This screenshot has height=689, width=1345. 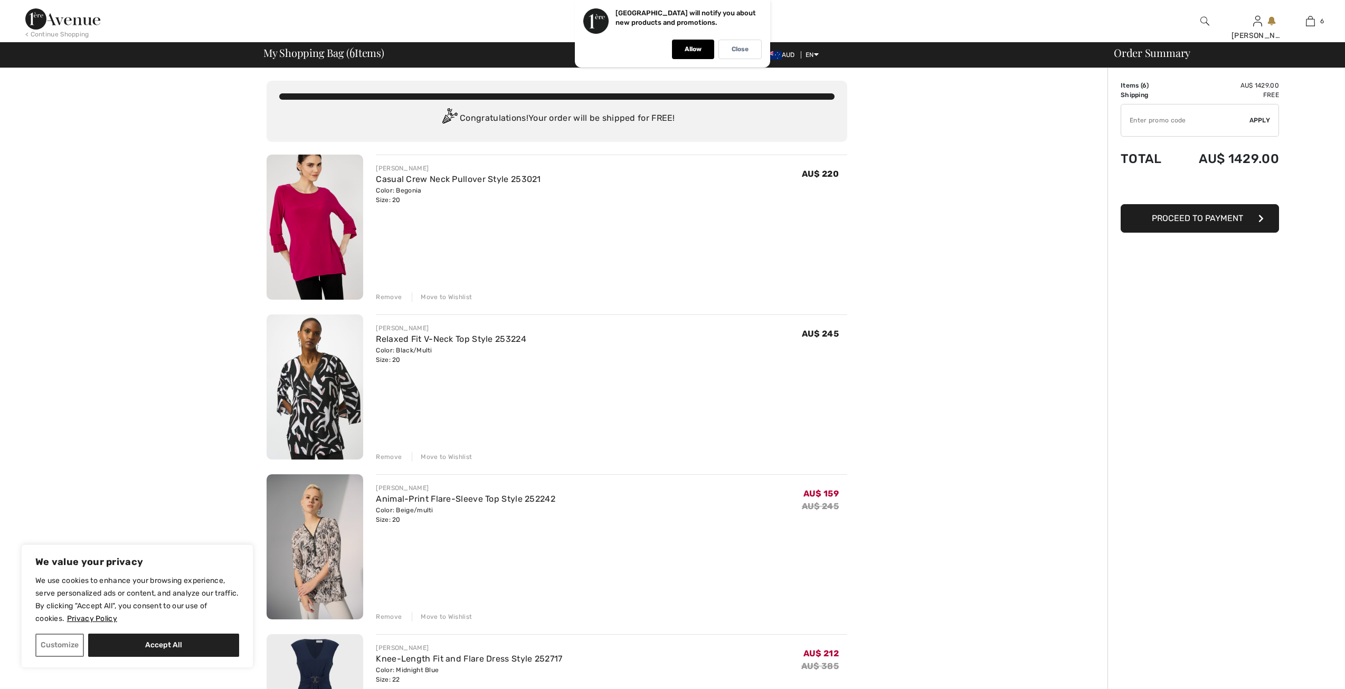 What do you see at coordinates (820, 506) in the screenshot?
I see `s: AU$ 245` at bounding box center [820, 506].